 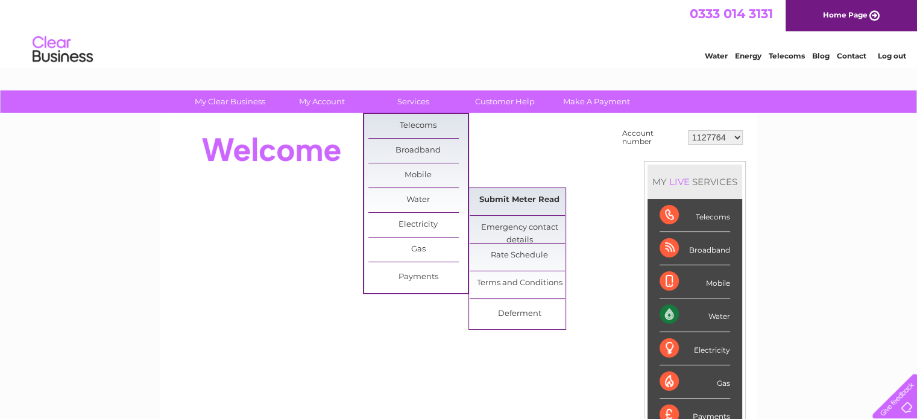 I want to click on a: Contact, so click(x=851, y=55).